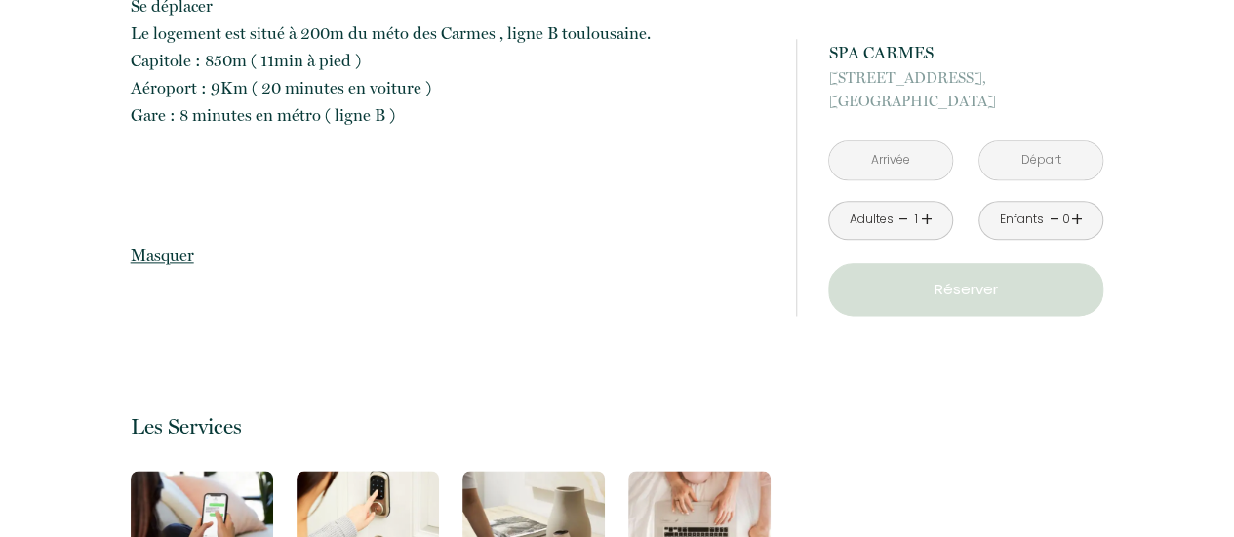 This screenshot has height=537, width=1234. Describe the element at coordinates (162, 256) in the screenshot. I see `b: Masquer` at that location.